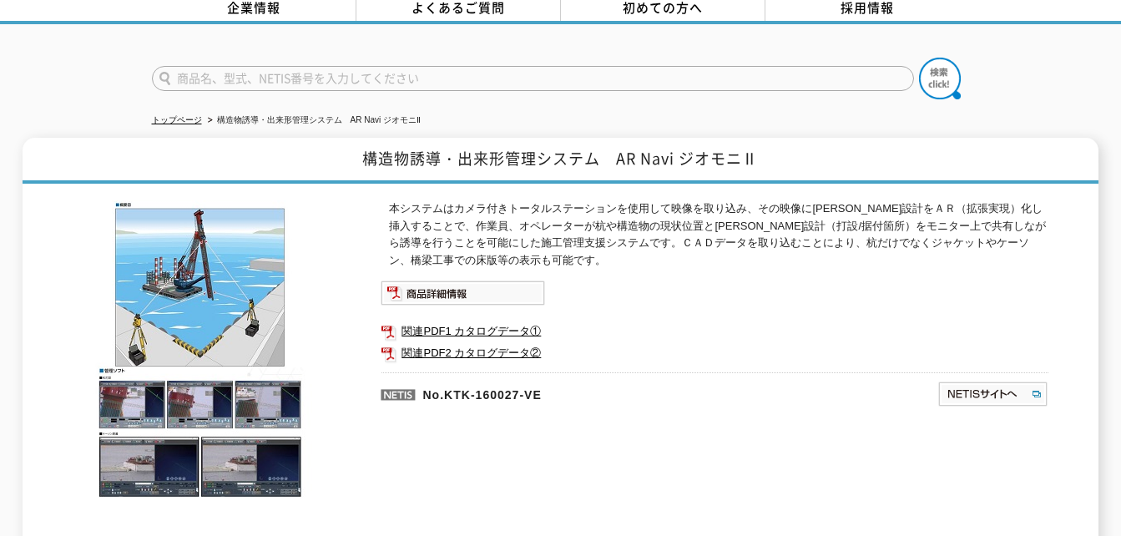 The width and height of the screenshot is (1121, 536). I want to click on img: 構造物誘導・出来形管理システム AR Navi ジオモニⅡ, so click(201, 349).